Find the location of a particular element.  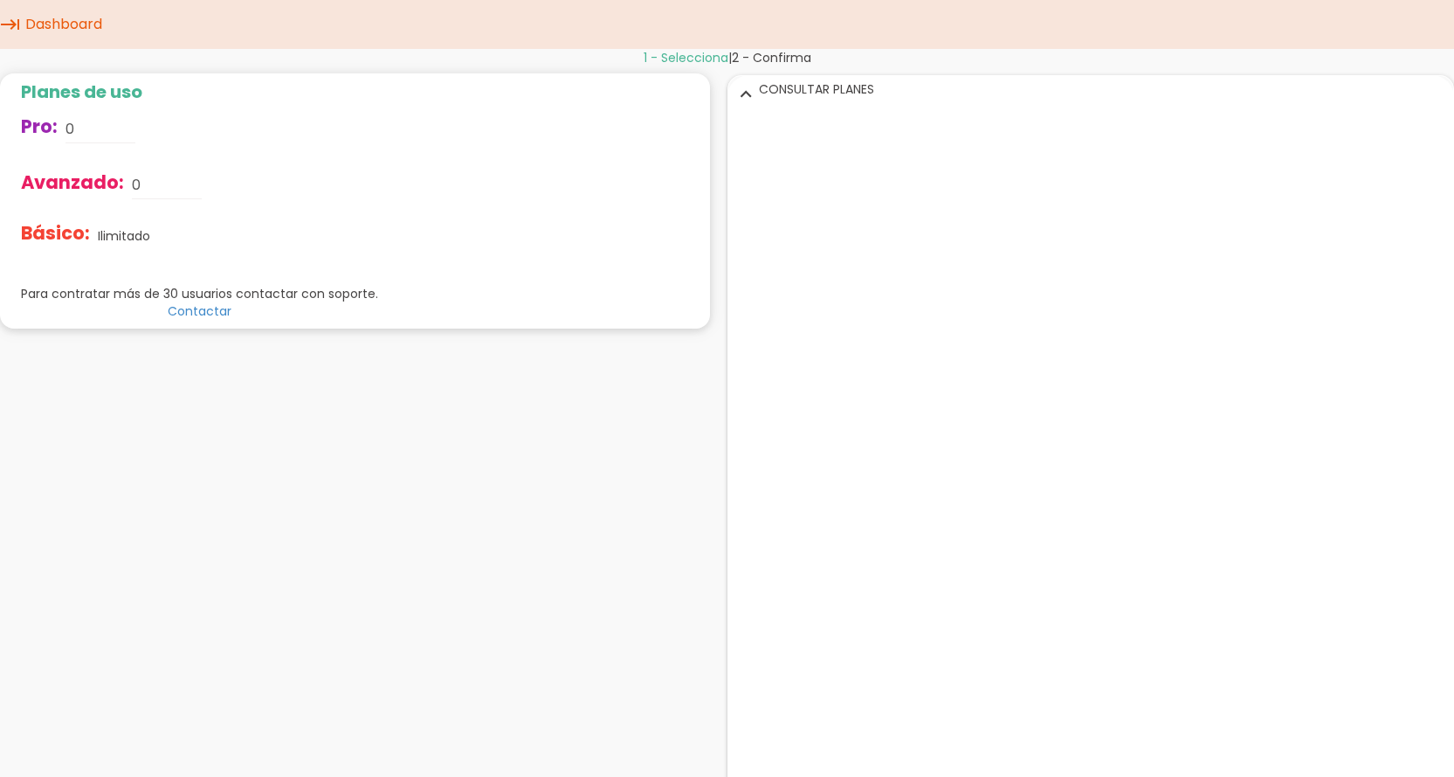

span: Básico: is located at coordinates (55, 232).